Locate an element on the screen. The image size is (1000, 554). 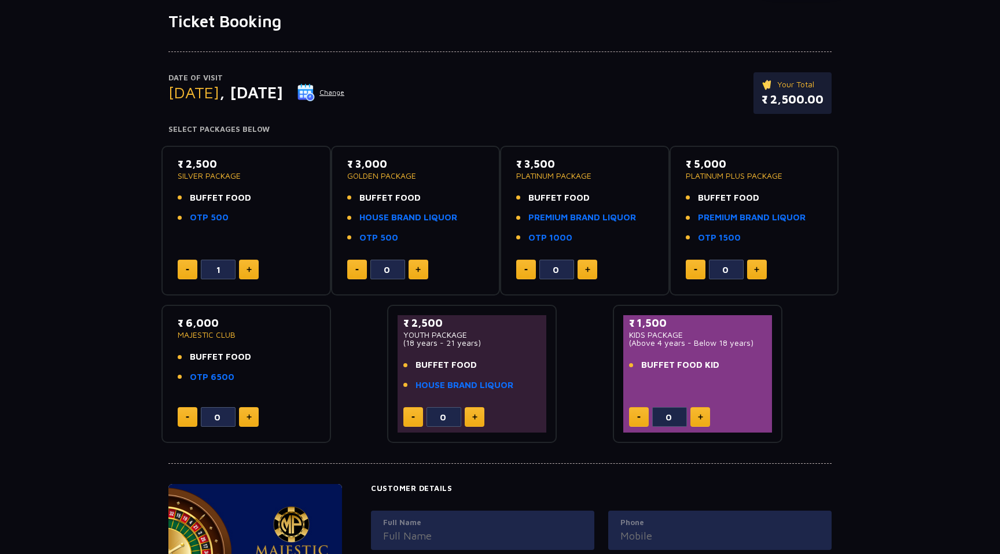
input: Mobile is located at coordinates (720, 536).